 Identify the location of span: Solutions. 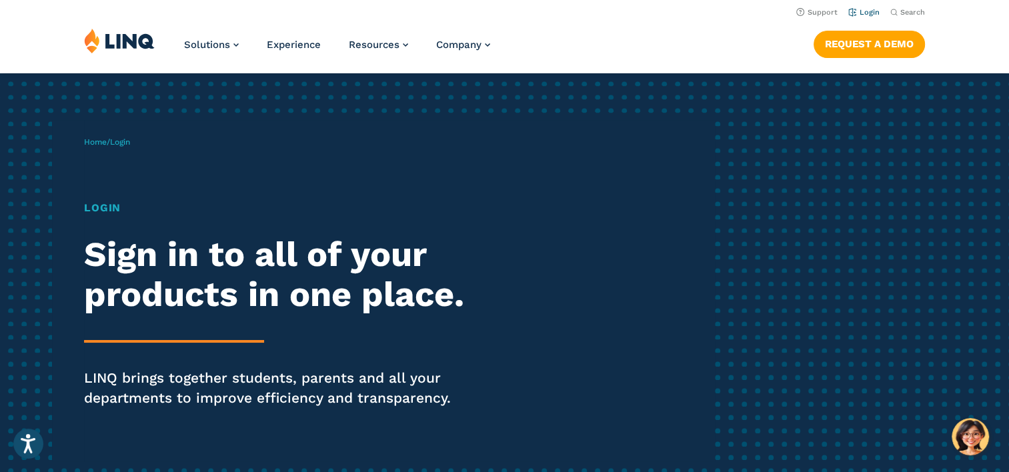
(207, 45).